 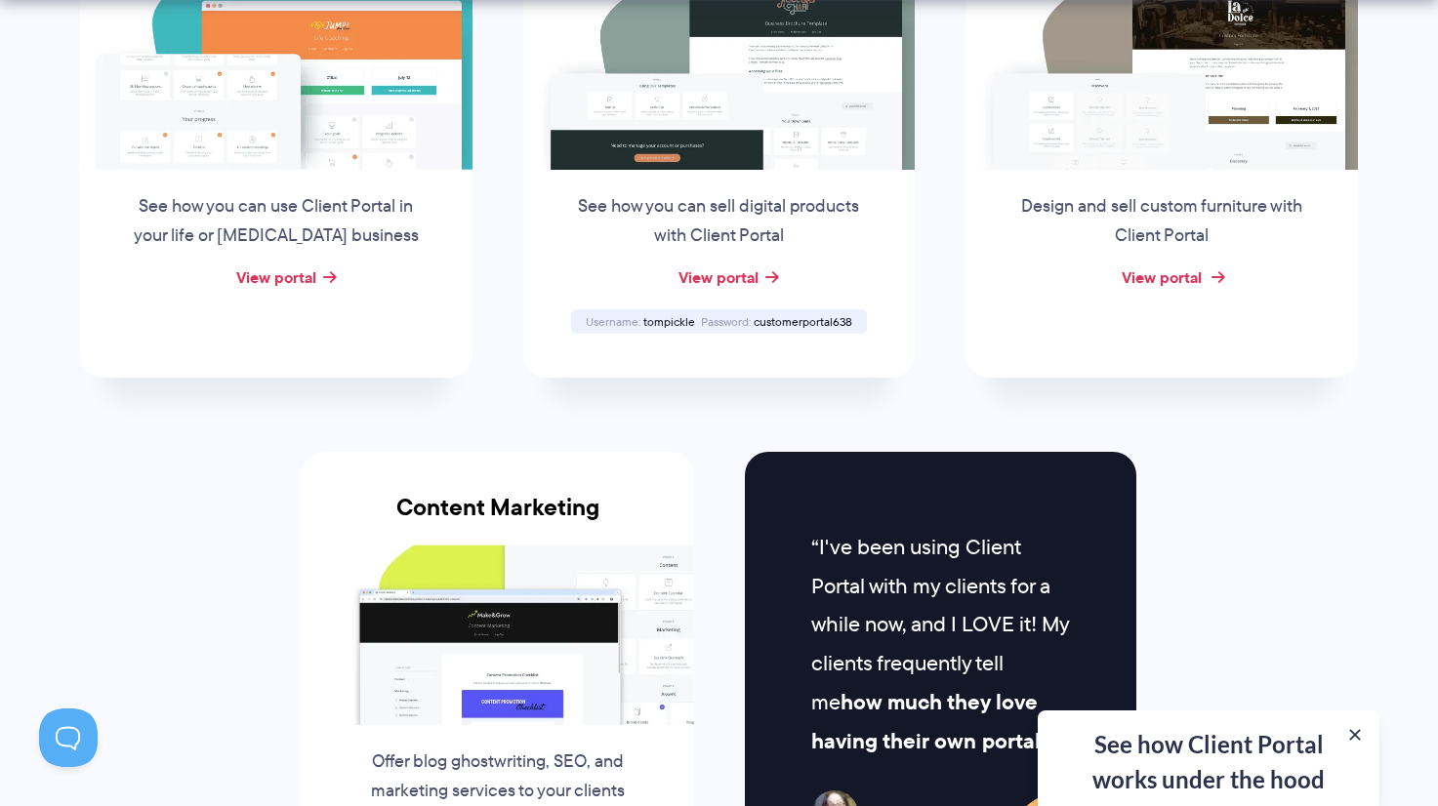 I want to click on span: Username, so click(x=613, y=321).